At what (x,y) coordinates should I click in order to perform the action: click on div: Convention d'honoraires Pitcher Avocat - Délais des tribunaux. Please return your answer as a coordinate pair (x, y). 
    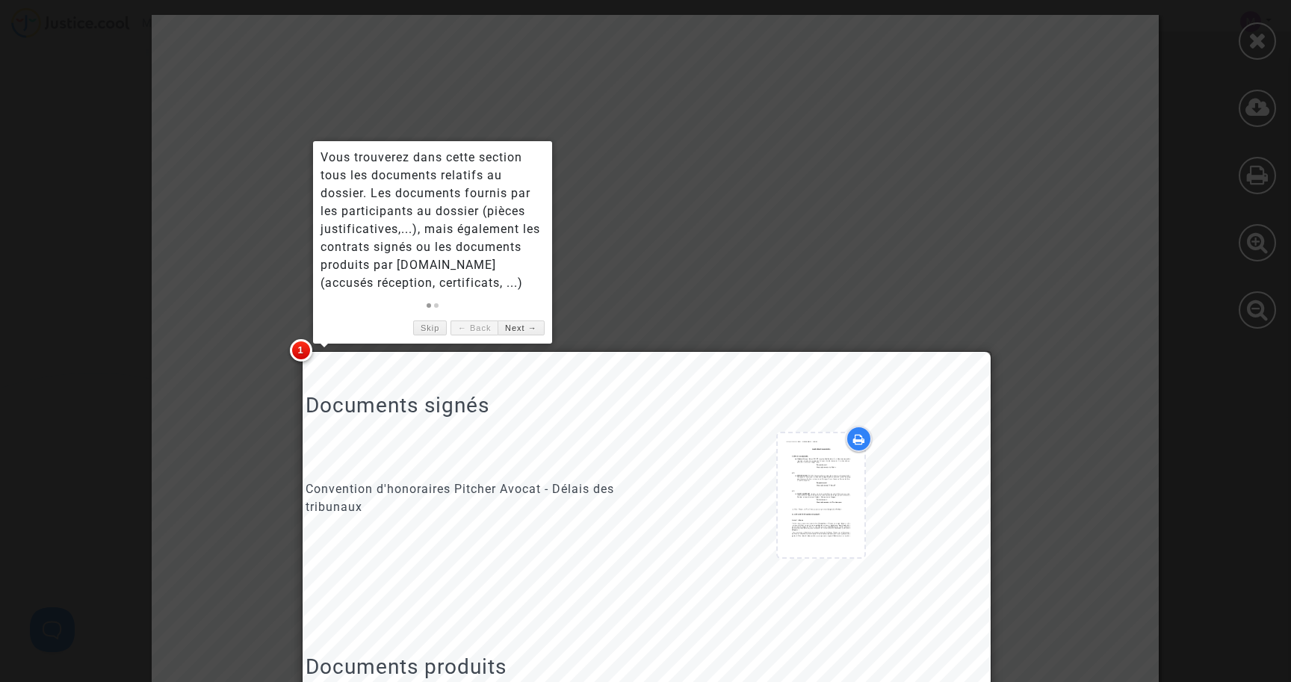
    Looking at the image, I should click on (470, 498).